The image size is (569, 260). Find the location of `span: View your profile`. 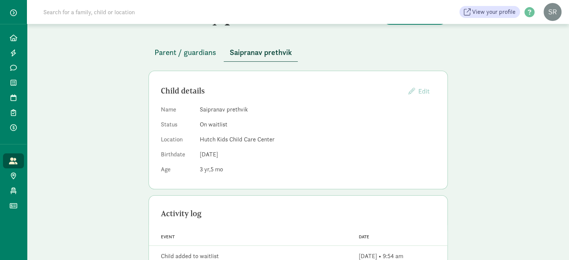

span: View your profile is located at coordinates (494, 12).